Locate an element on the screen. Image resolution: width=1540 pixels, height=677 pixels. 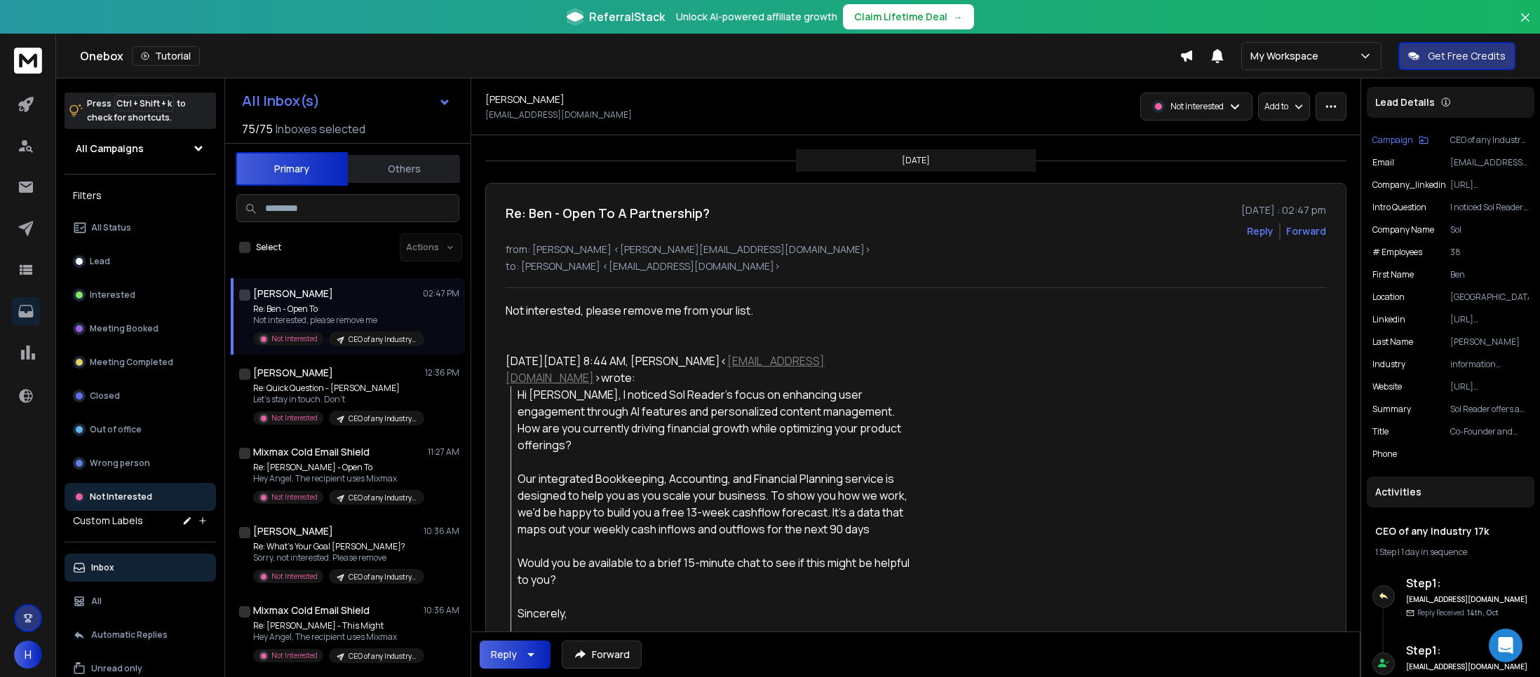
p: Last Name is located at coordinates (1392, 342).